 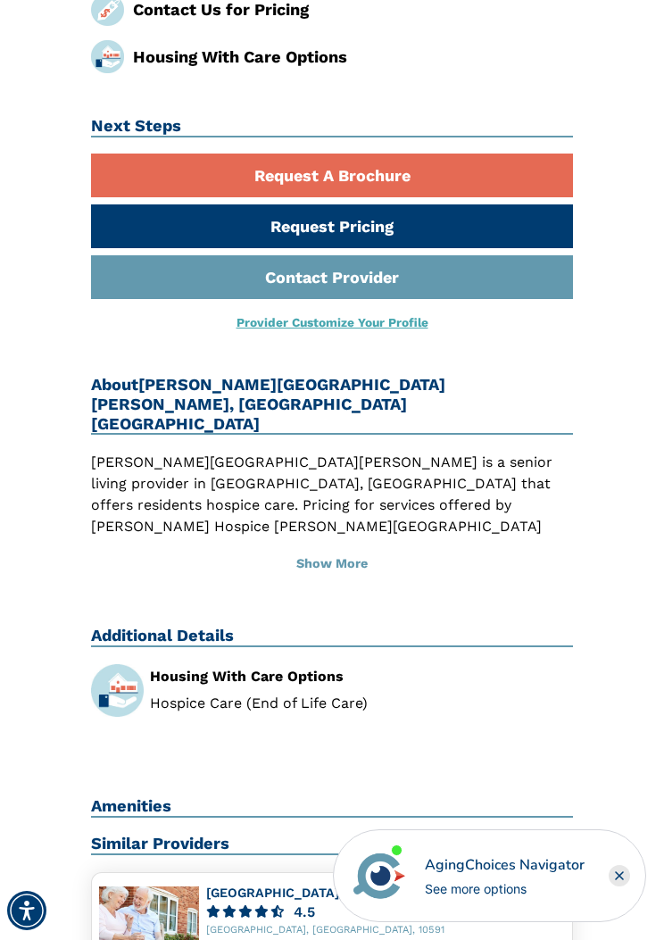 What do you see at coordinates (505, 889) in the screenshot?
I see `div: See more options` at bounding box center [505, 889].